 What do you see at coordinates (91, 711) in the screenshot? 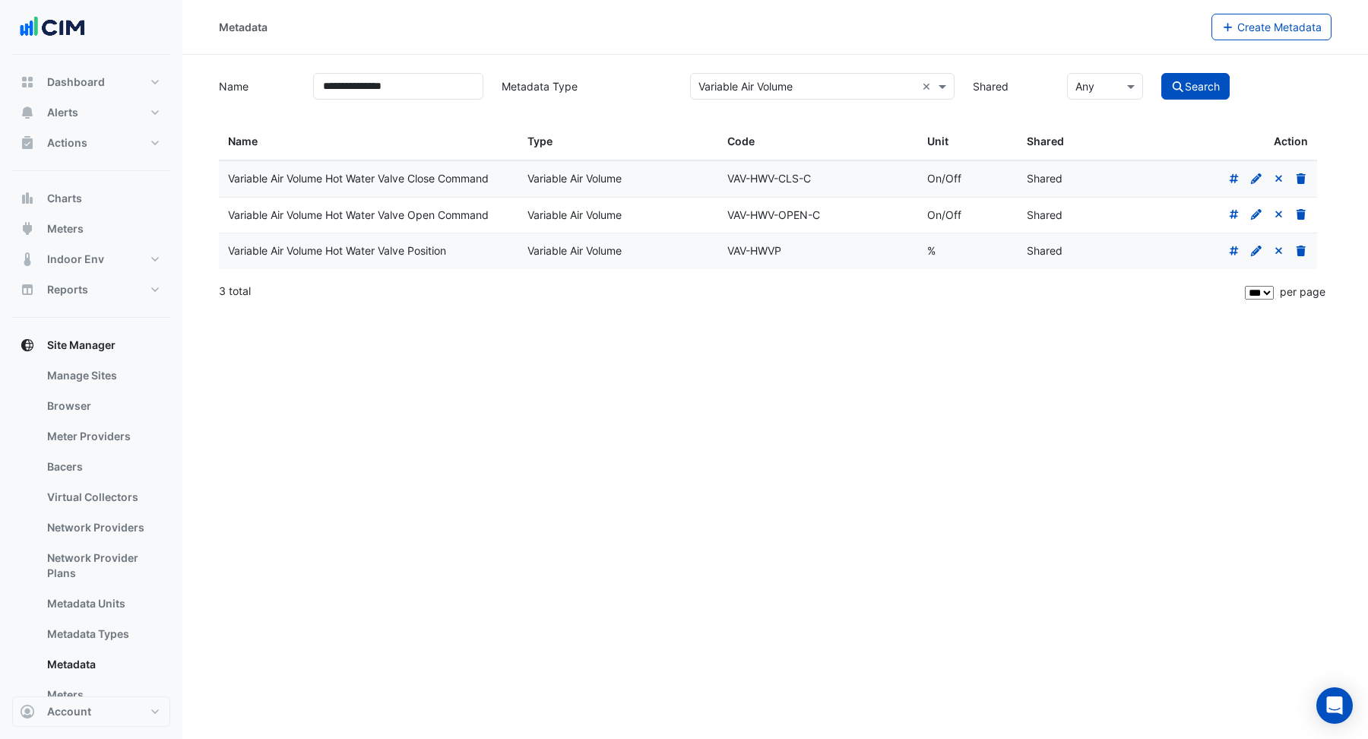
I see `button: Account` at bounding box center [91, 711].